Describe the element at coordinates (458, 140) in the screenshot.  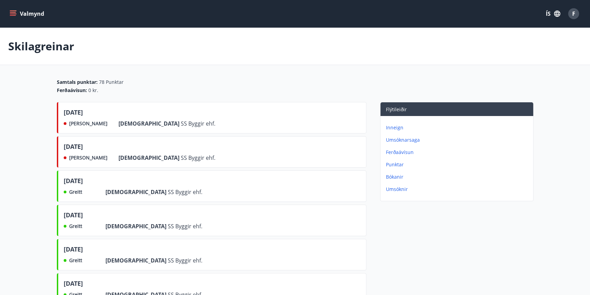
I see `p: Umsóknarsaga` at that location.